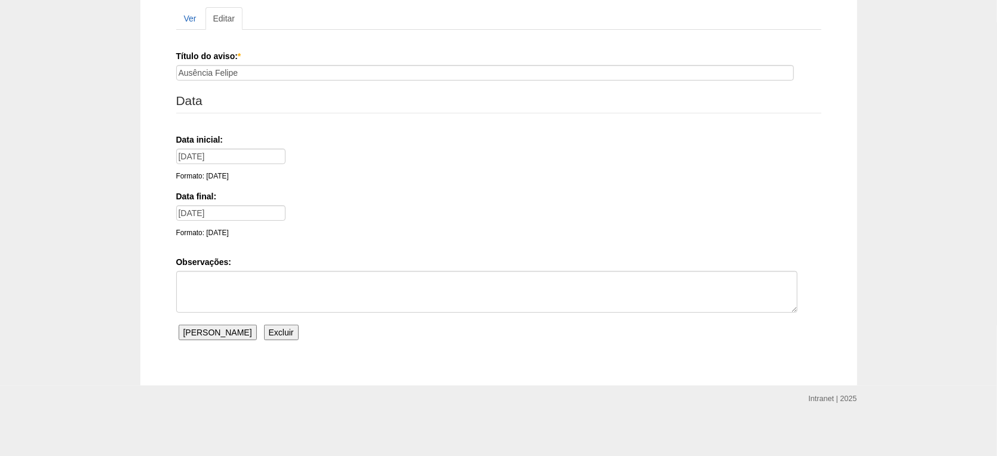 This screenshot has height=456, width=997. Describe the element at coordinates (281, 333) in the screenshot. I see `input: Excluir` at that location.